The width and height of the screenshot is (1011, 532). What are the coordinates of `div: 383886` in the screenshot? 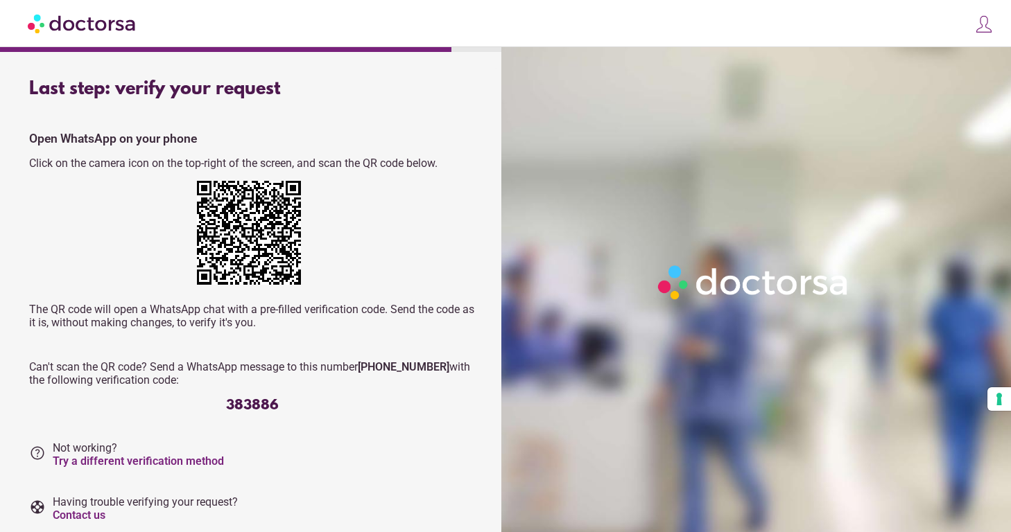 It's located at (252, 406).